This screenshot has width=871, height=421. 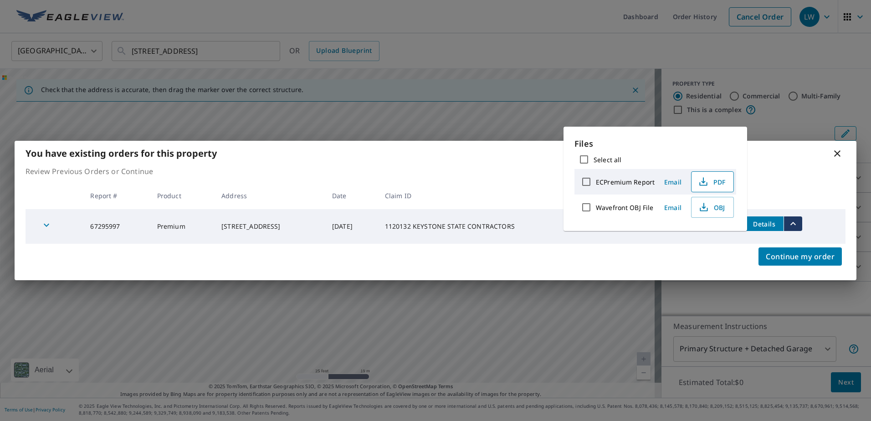 I want to click on label: Wavefront OBJ File, so click(x=624, y=207).